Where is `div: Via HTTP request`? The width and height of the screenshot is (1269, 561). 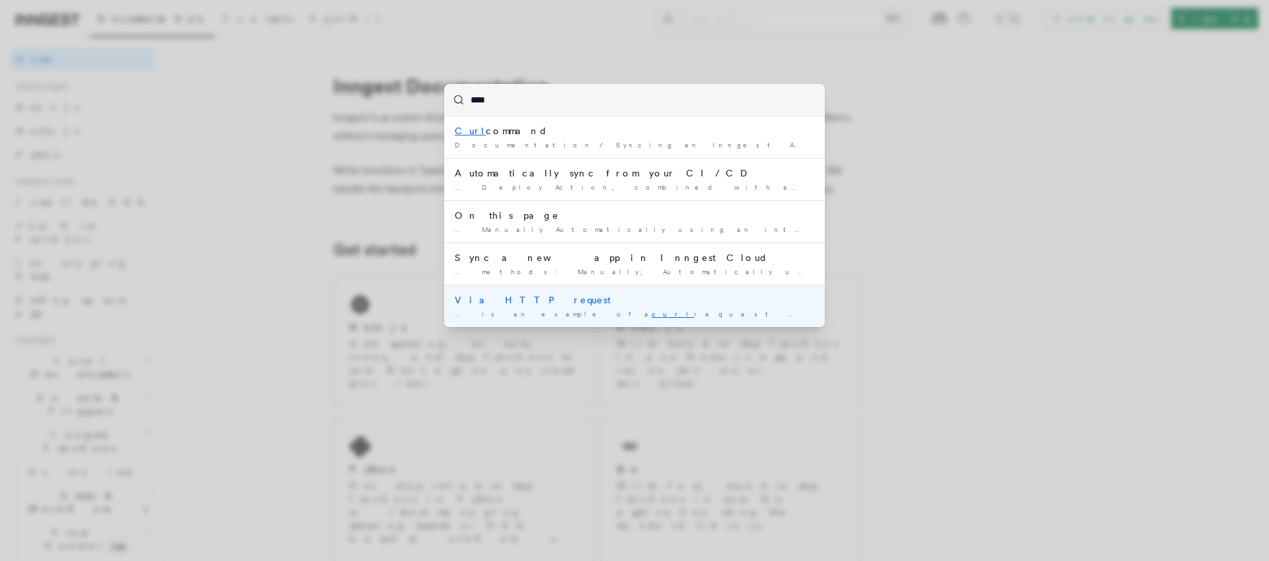 div: Via HTTP request is located at coordinates (634, 300).